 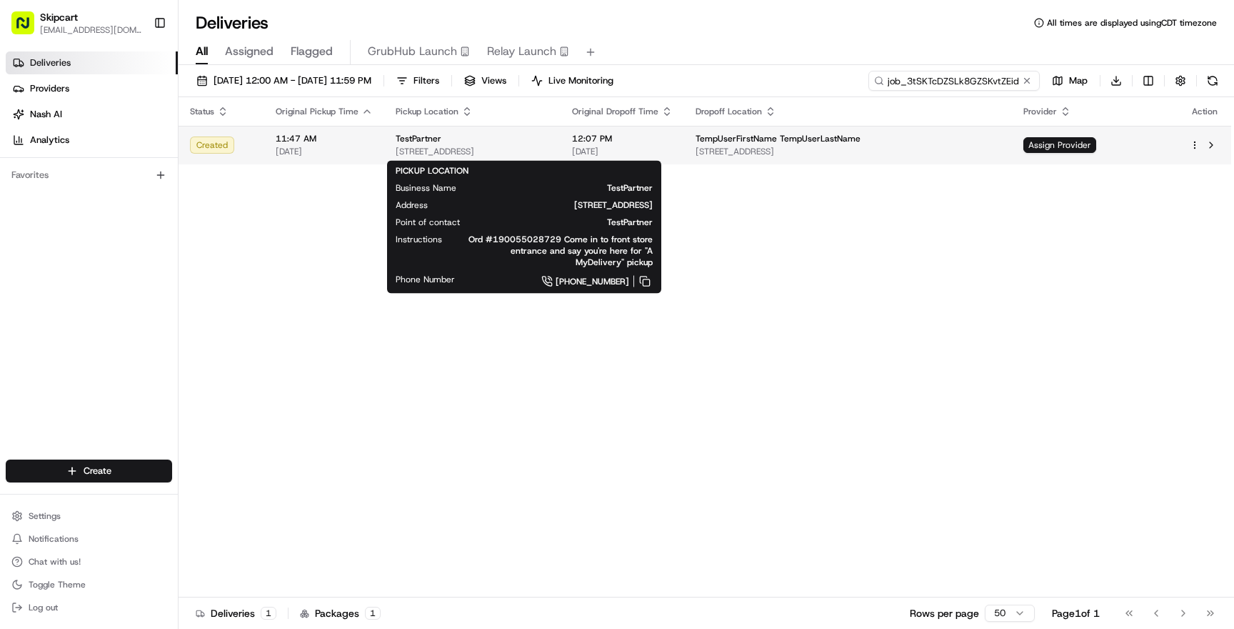 I want to click on h1: Deliveries, so click(x=232, y=23).